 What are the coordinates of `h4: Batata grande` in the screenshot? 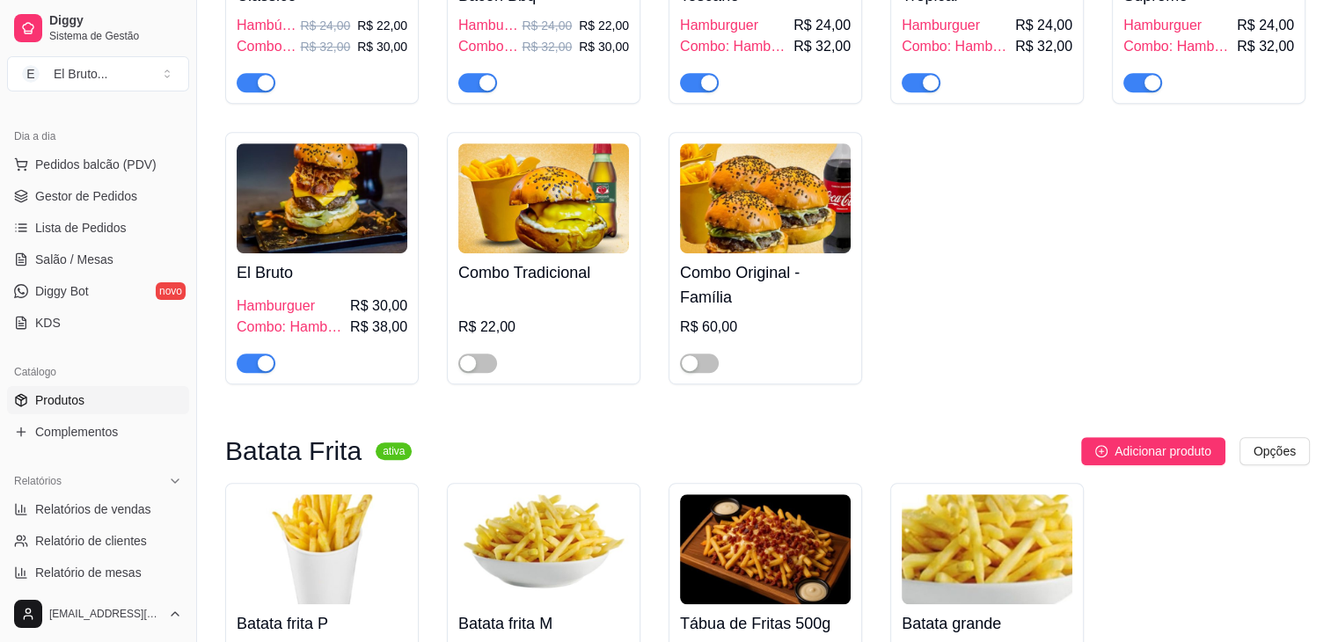 It's located at (987, 623).